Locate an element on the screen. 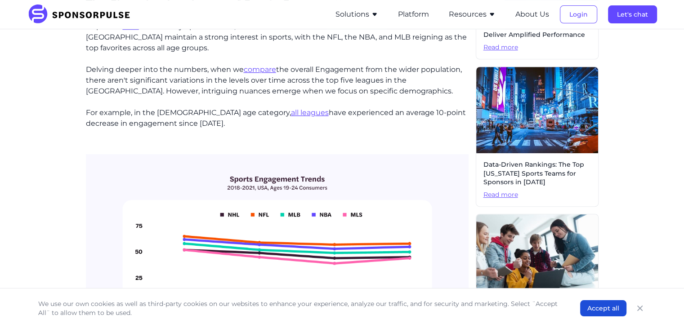 The height and width of the screenshot is (328, 684). p: As per the collected by SponsorPulse, it's evident that both Gen Z and Millennials in the [GEOGRA... is located at coordinates (277, 37).